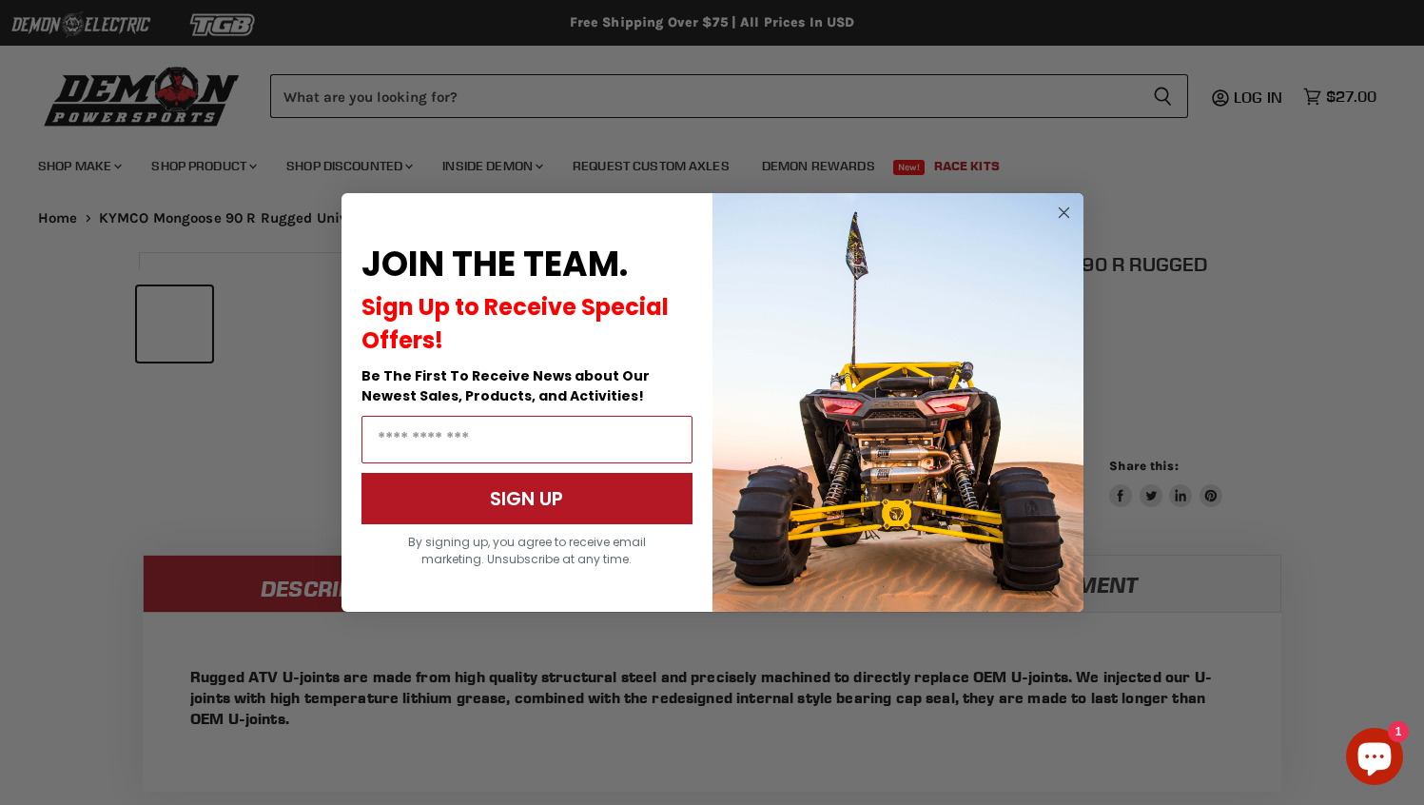  What do you see at coordinates (495, 263) in the screenshot?
I see `span: JOIN THE TEAM.` at bounding box center [495, 263].